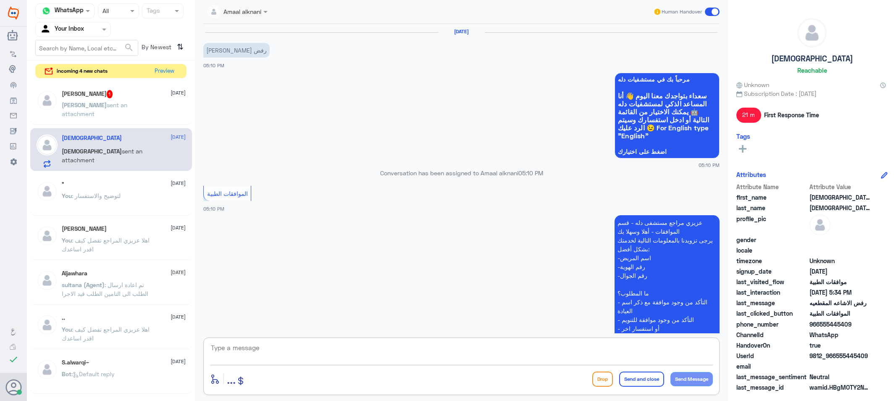  Describe the element at coordinates (840, 208) in the screenshot. I see `span: الله` at that location.